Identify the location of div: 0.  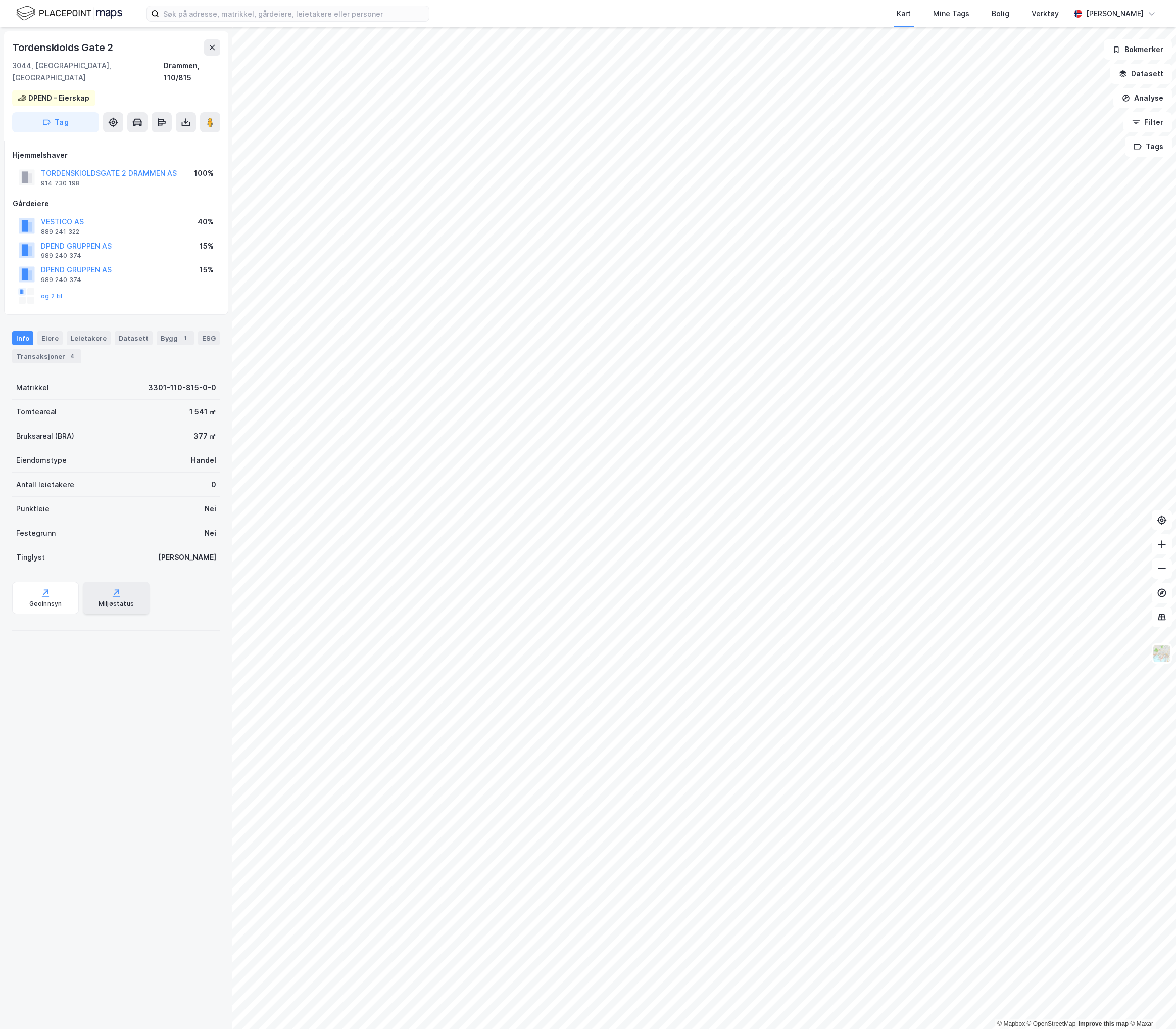
(213, 484).